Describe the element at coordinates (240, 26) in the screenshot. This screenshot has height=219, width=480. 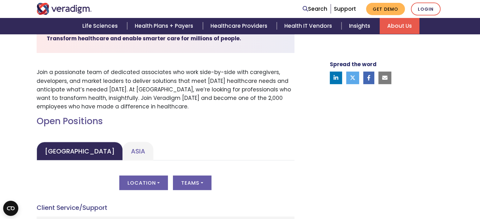
I see `a: Healthcare Providers` at that location.